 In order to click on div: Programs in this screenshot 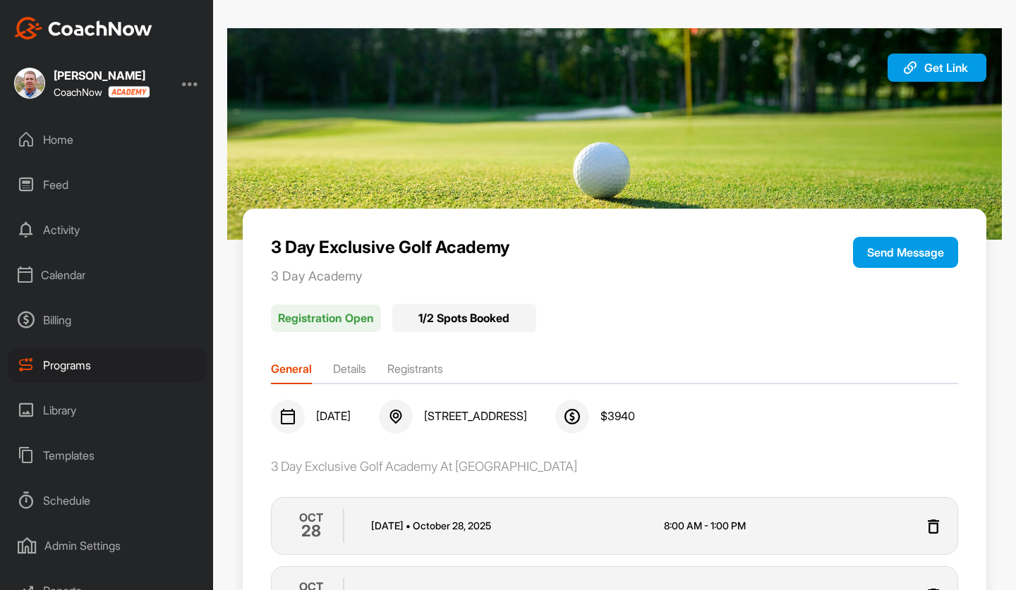, I will do `click(107, 365)`.